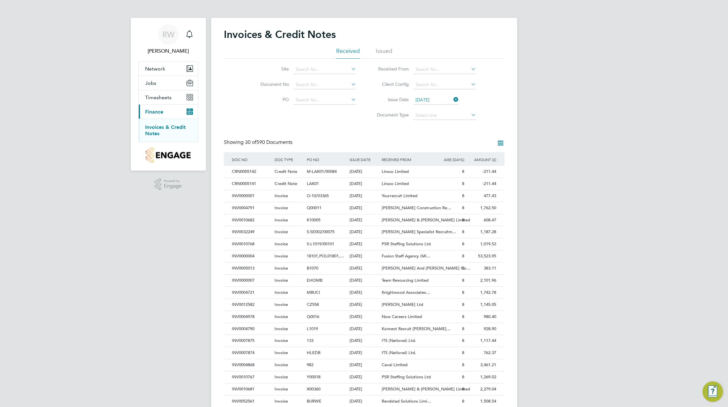 The width and height of the screenshot is (728, 407). What do you see at coordinates (252, 353) in the screenshot?
I see `div: INV0007874` at bounding box center [252, 353].